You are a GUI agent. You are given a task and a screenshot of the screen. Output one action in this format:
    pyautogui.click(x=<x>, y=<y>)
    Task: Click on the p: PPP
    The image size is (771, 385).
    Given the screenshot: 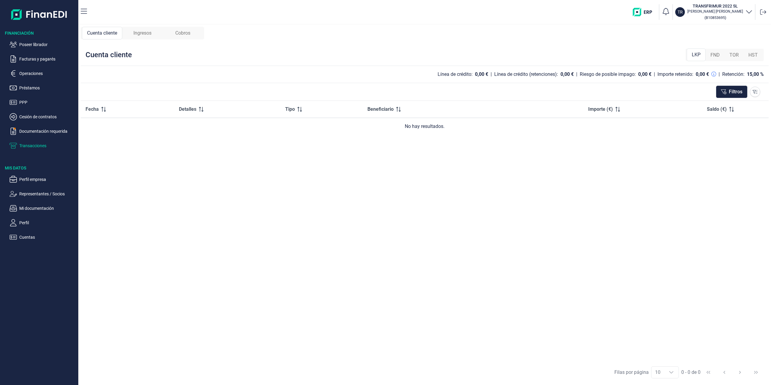 What is the action you would take?
    pyautogui.click(x=48, y=102)
    